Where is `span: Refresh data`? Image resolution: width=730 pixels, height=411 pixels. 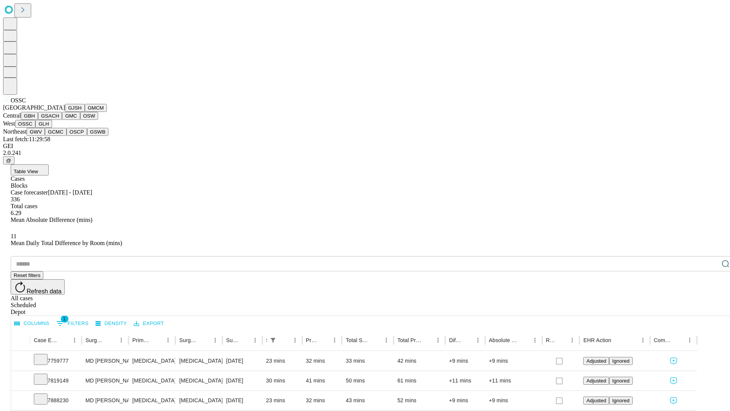
span: Refresh data is located at coordinates (44, 291).